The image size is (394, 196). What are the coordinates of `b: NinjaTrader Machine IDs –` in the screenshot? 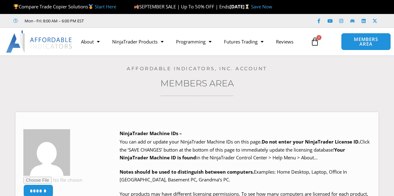 It's located at (151, 134).